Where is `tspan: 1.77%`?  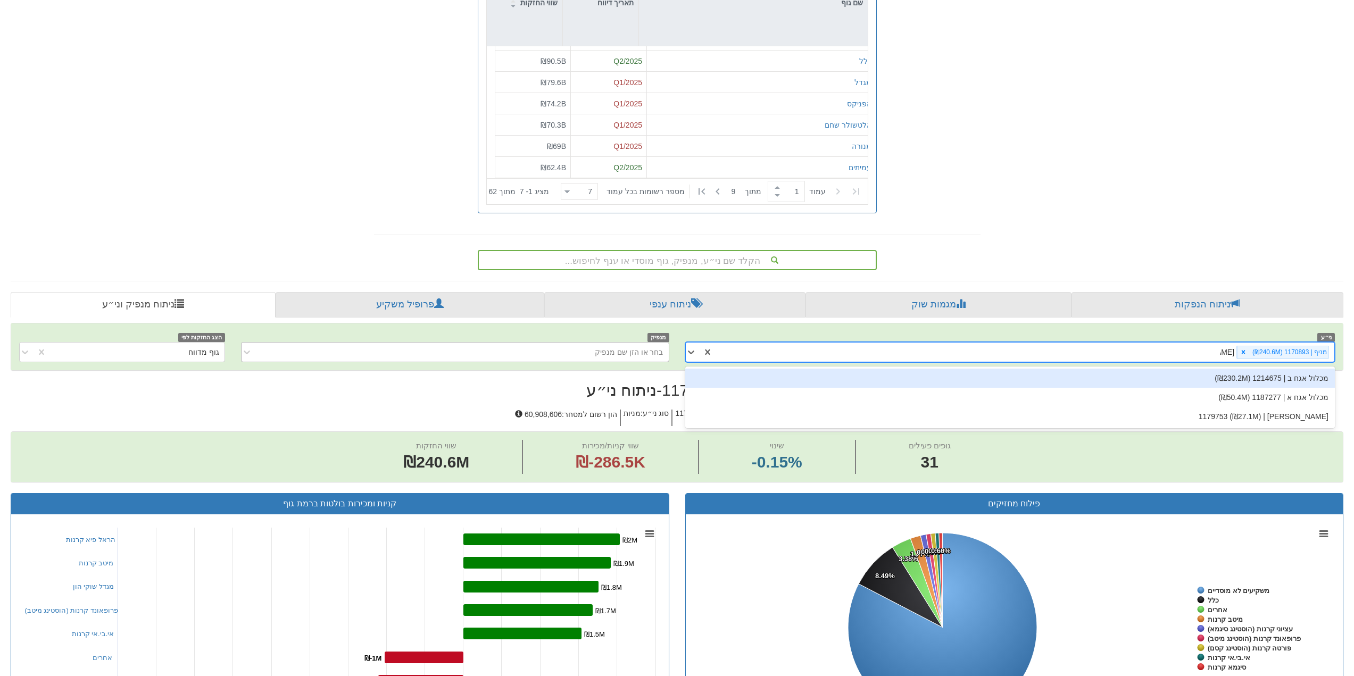 tspan: 1.77% is located at coordinates (920, 554).